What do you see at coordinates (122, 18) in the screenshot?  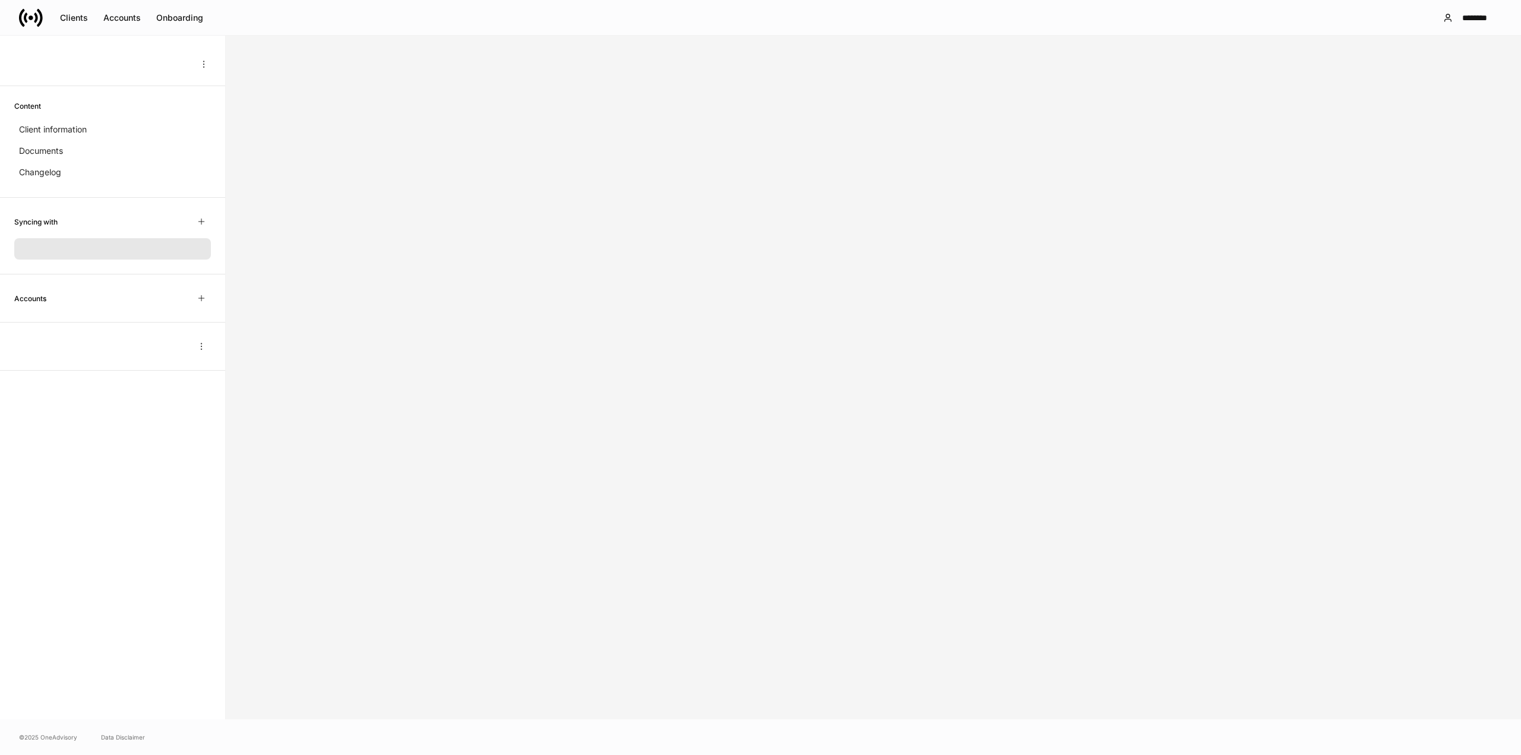 I see `div: Accounts` at bounding box center [122, 18].